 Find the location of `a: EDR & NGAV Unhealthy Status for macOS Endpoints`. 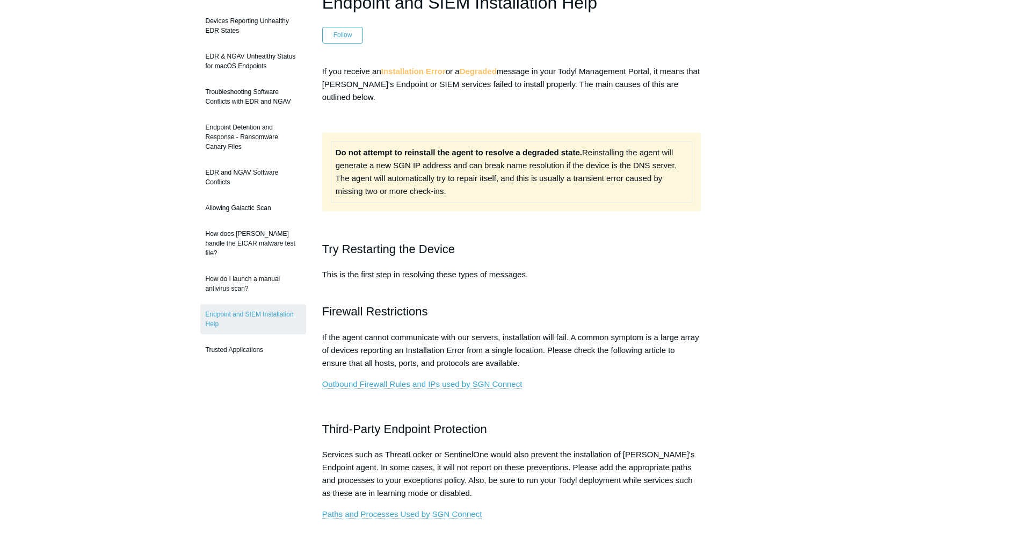

a: EDR & NGAV Unhealthy Status for macOS Endpoints is located at coordinates (253, 61).